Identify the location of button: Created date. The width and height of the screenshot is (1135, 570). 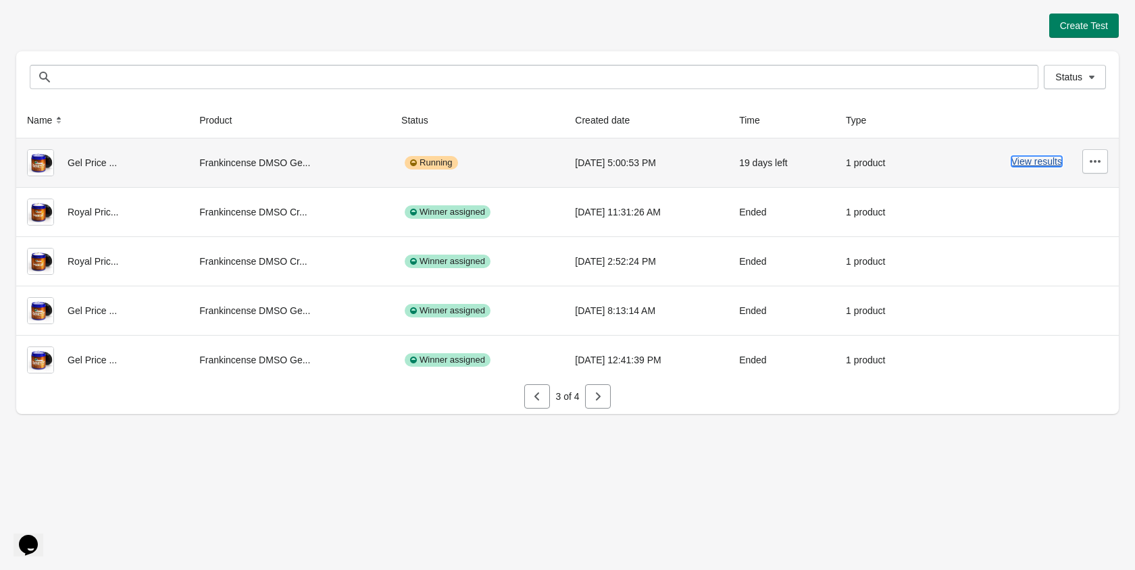
(608, 120).